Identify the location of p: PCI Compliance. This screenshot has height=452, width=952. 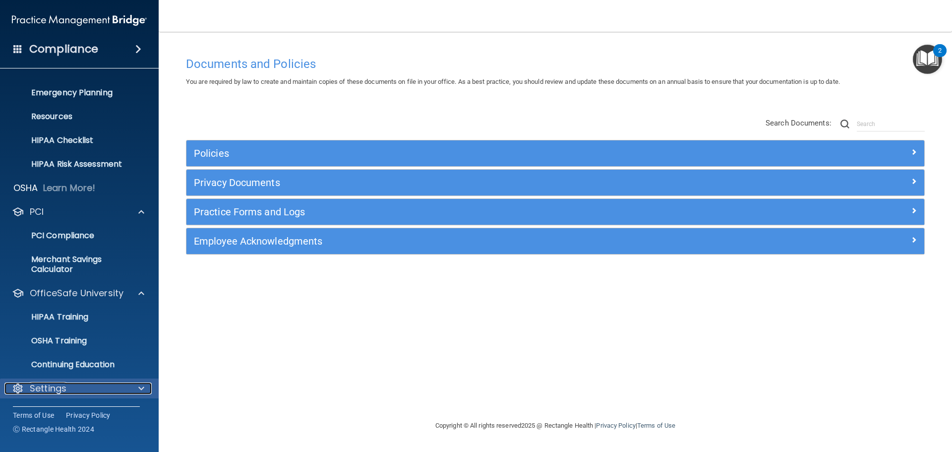
(74, 235).